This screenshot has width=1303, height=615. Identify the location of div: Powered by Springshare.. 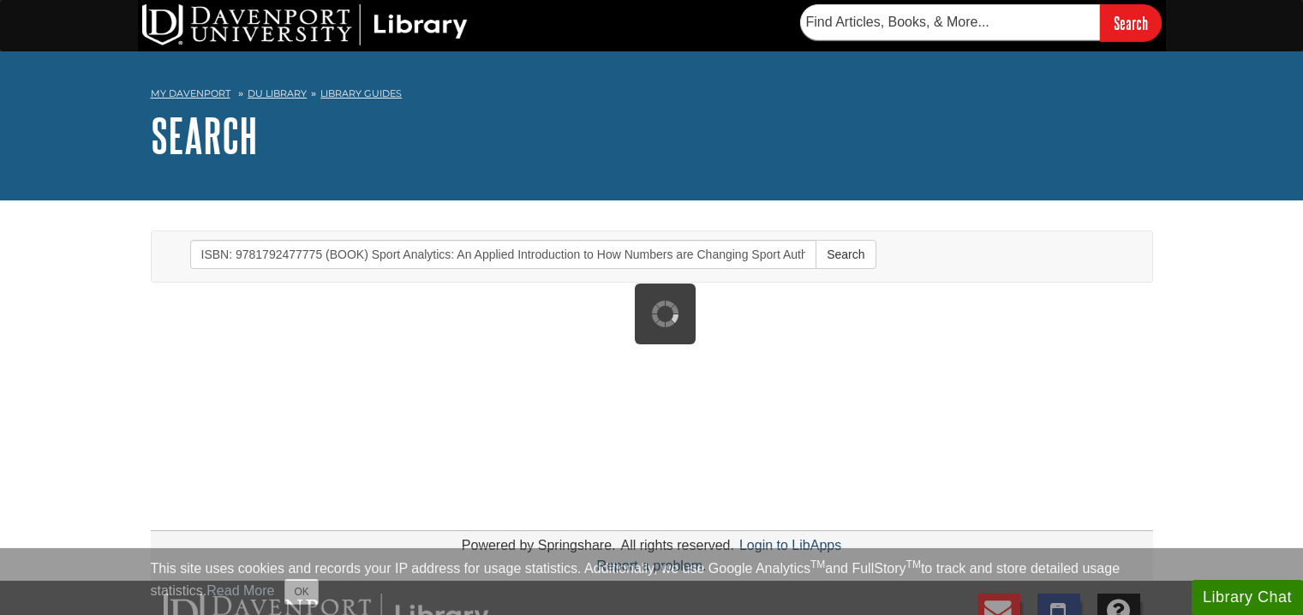
(539, 545).